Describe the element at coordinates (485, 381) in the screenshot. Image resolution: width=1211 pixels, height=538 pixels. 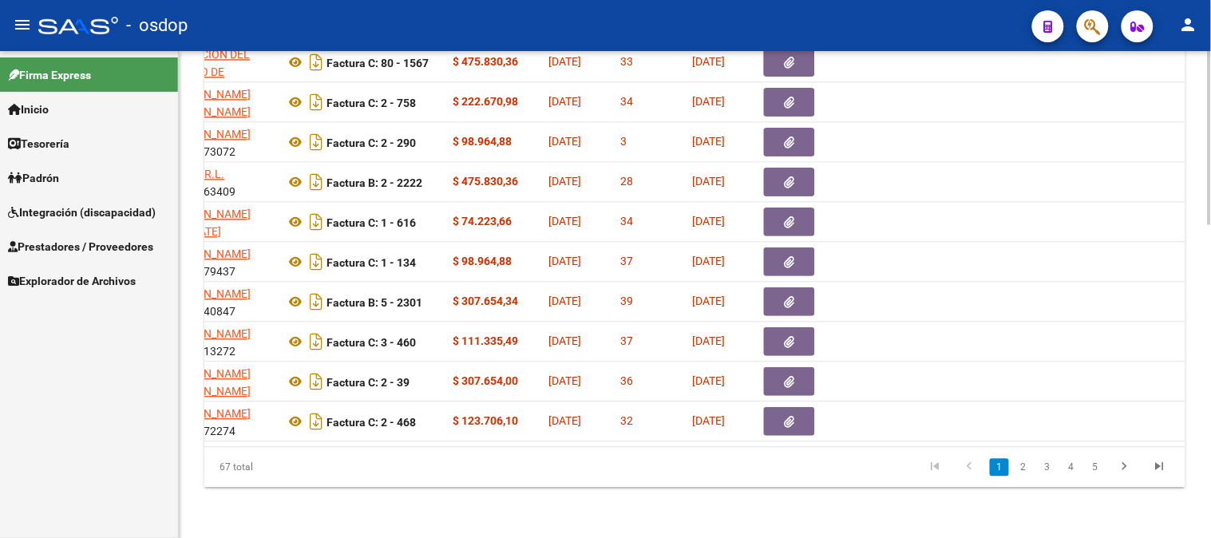
I see `strong: $ 307.654,00` at that location.